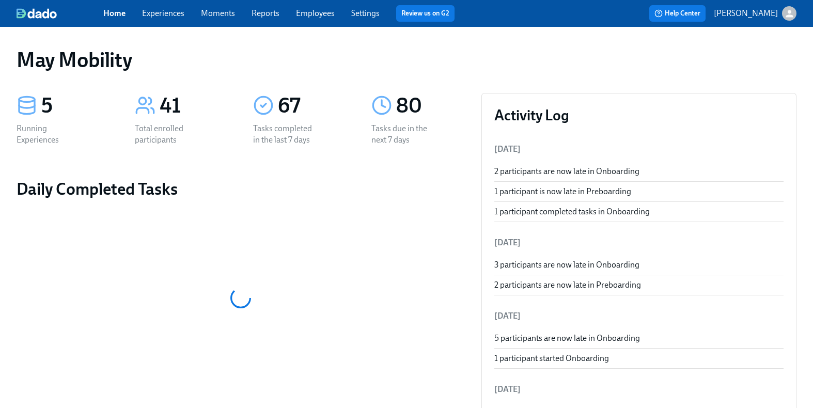  I want to click on div: 1 participant completed tasks in Onboarding, so click(639, 212).